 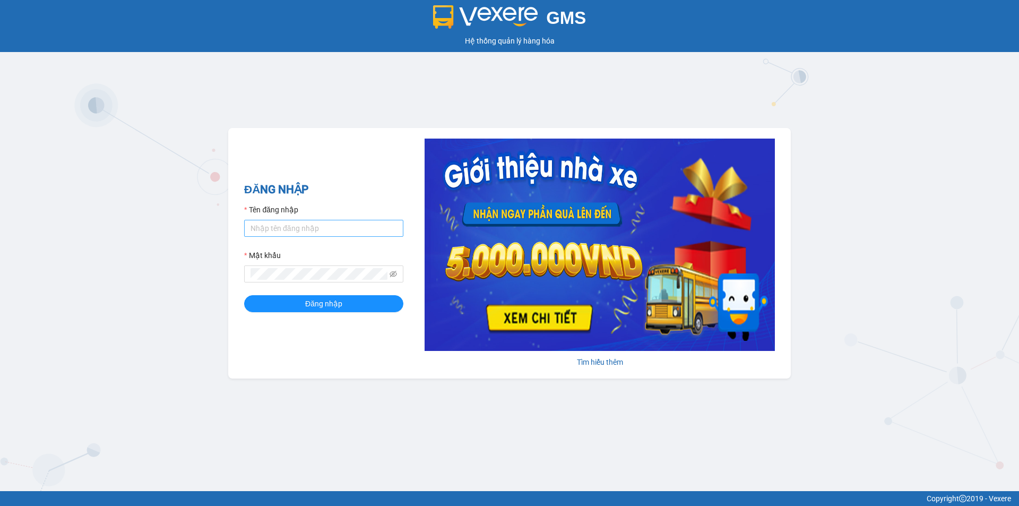 I want to click on span: GMS, so click(x=566, y=18).